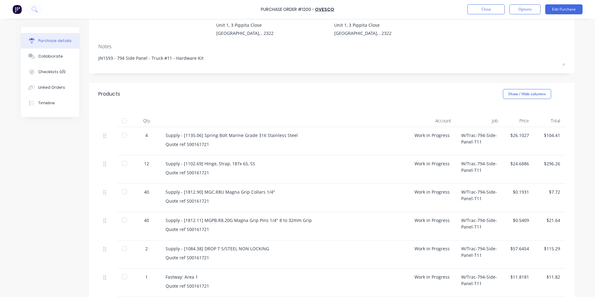 The height and width of the screenshot is (297, 595). What do you see at coordinates (50, 56) in the screenshot?
I see `div: Collaborate` at bounding box center [50, 56].